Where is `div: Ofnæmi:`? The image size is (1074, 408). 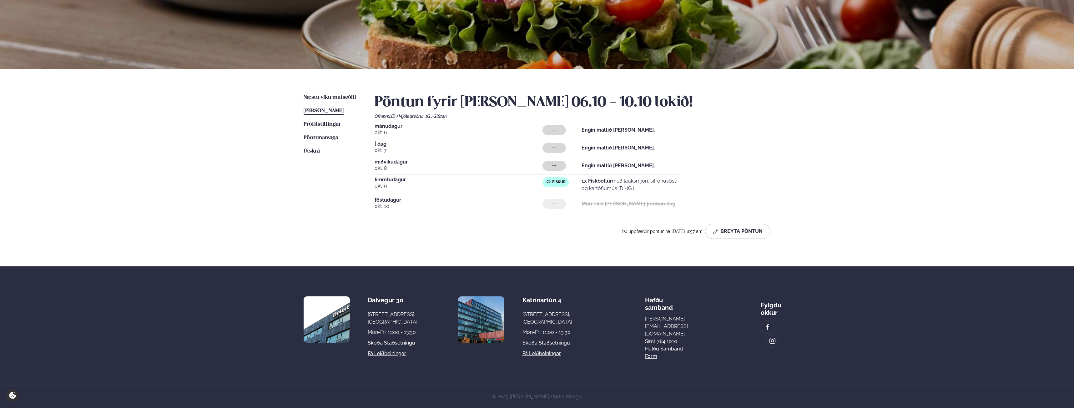
div: Ofnæmi: is located at coordinates (573, 116).